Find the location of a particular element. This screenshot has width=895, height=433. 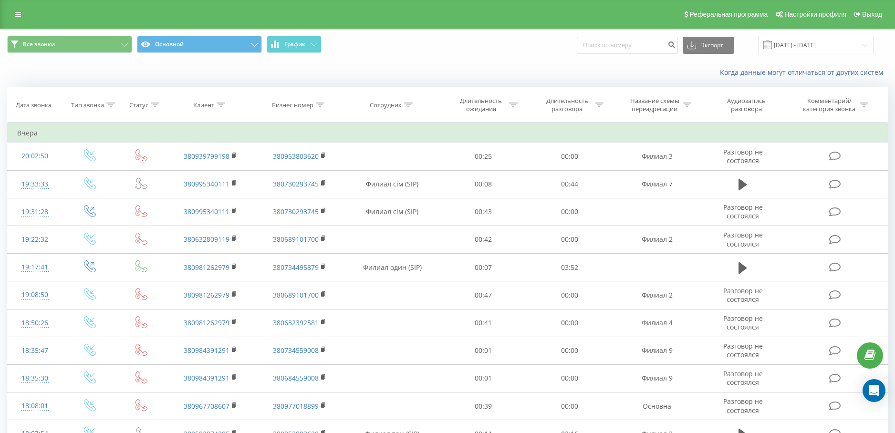

div: Клиент is located at coordinates (204, 105).